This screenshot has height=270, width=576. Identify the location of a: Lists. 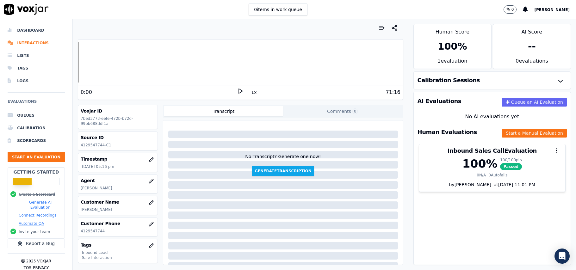
(36, 56).